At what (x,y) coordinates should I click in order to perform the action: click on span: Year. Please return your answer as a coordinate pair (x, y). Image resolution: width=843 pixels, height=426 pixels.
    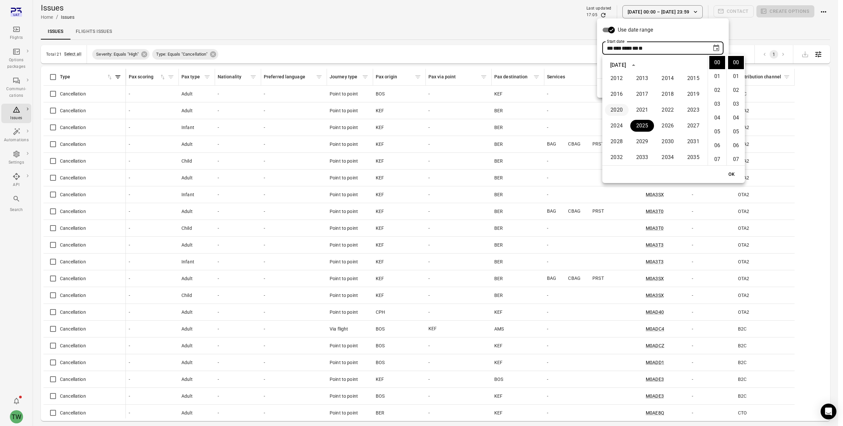
    Looking at the image, I should click on (627, 48).